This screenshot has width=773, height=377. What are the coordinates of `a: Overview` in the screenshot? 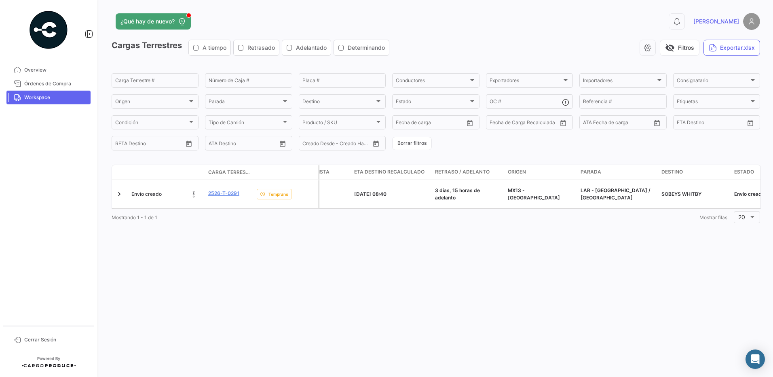 It's located at (49, 70).